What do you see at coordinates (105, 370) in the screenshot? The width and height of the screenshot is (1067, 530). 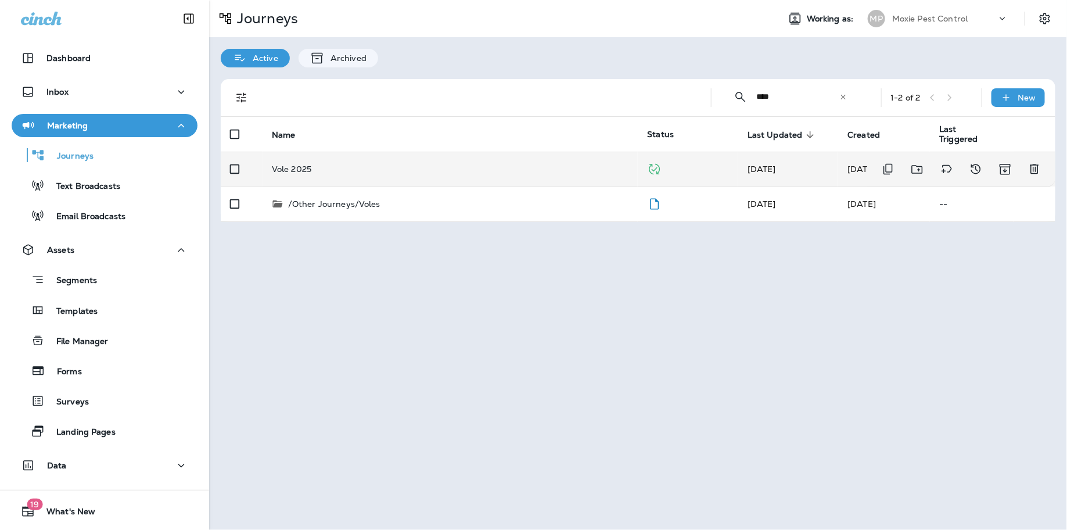 I see `button: Forms` at bounding box center [105, 370].